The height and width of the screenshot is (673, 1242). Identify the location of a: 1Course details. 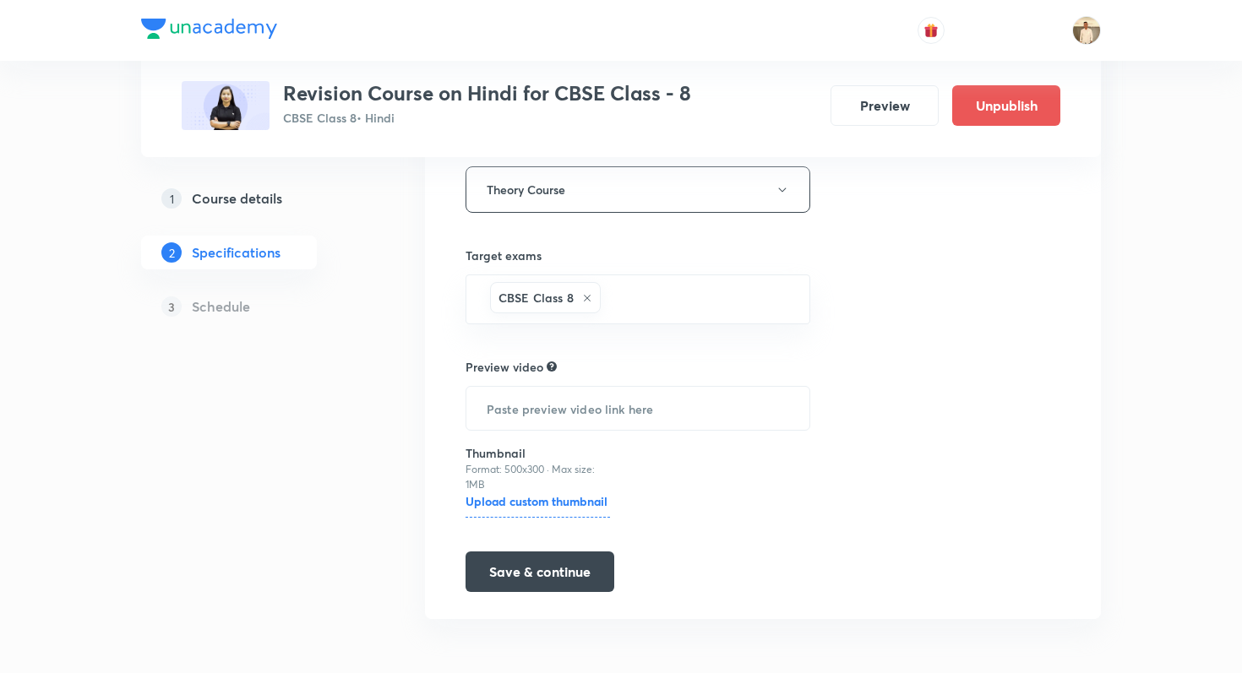
(256, 199).